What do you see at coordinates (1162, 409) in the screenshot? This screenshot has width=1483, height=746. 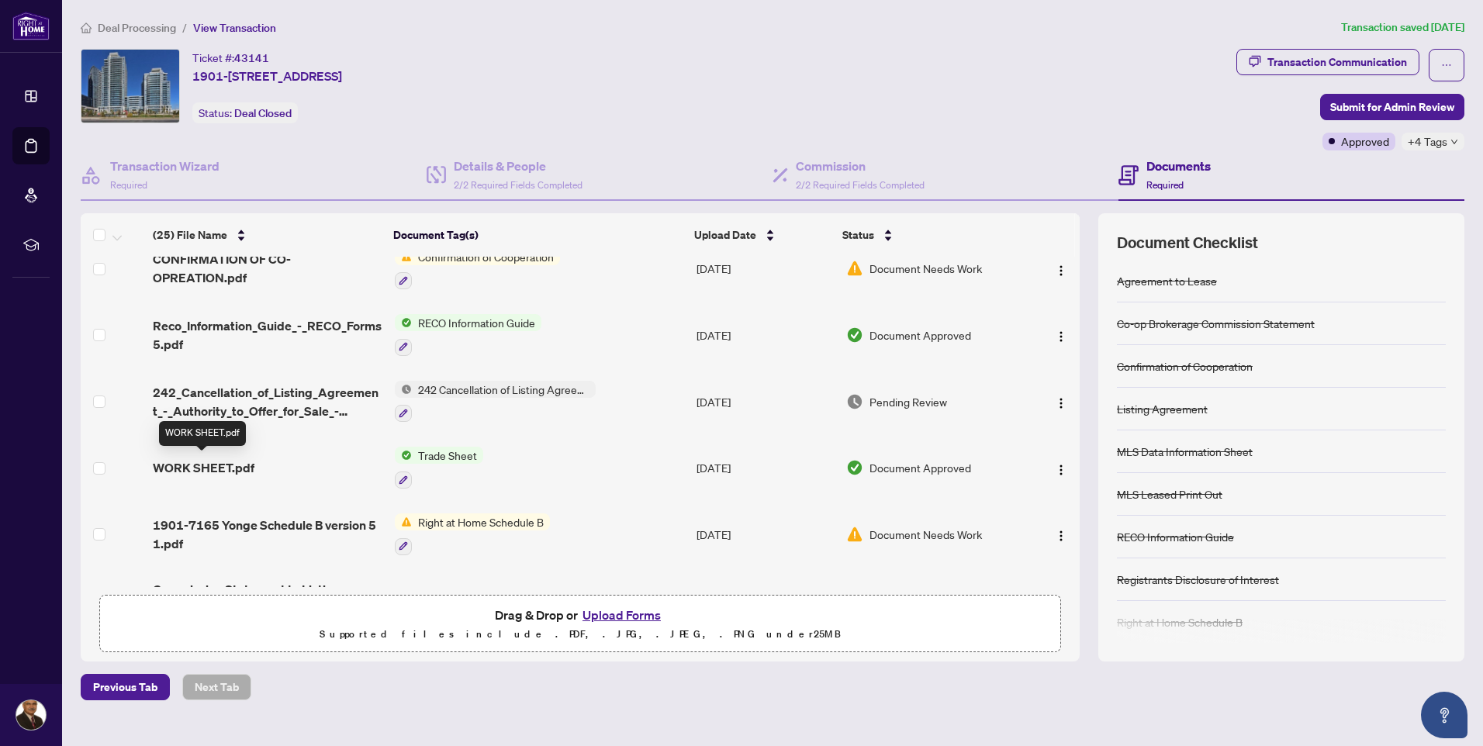 I see `div: Listing Agreement` at bounding box center [1162, 409].